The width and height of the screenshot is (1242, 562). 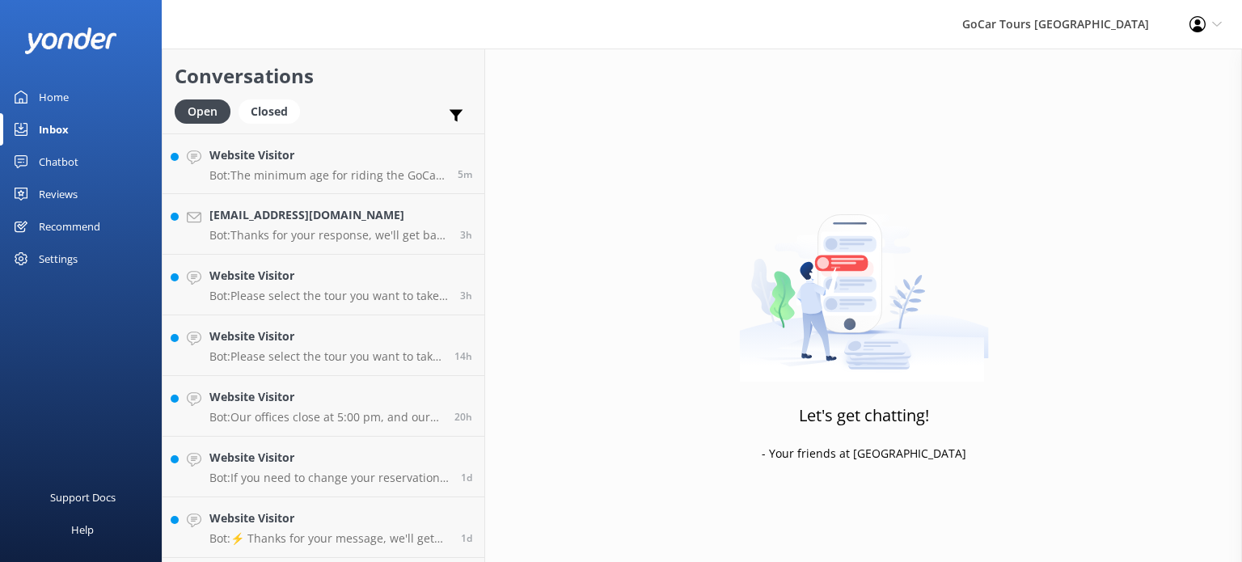 What do you see at coordinates (82, 497) in the screenshot?
I see `div: Support Docs` at bounding box center [82, 497].